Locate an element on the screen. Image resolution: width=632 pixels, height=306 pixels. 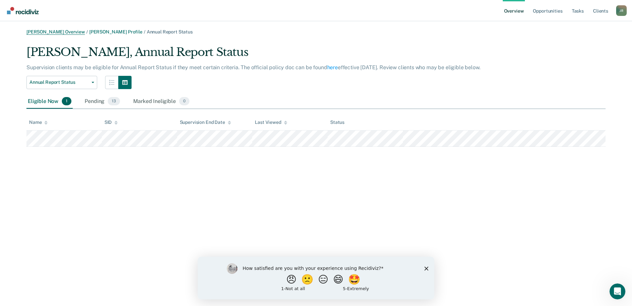
span: 13 is located at coordinates (114, 101).